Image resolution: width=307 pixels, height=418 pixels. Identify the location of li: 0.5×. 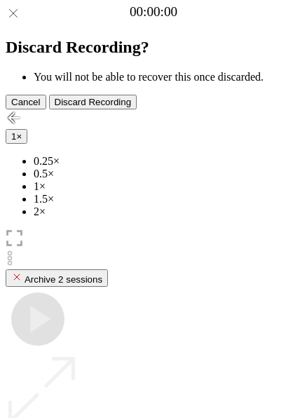
(168, 174).